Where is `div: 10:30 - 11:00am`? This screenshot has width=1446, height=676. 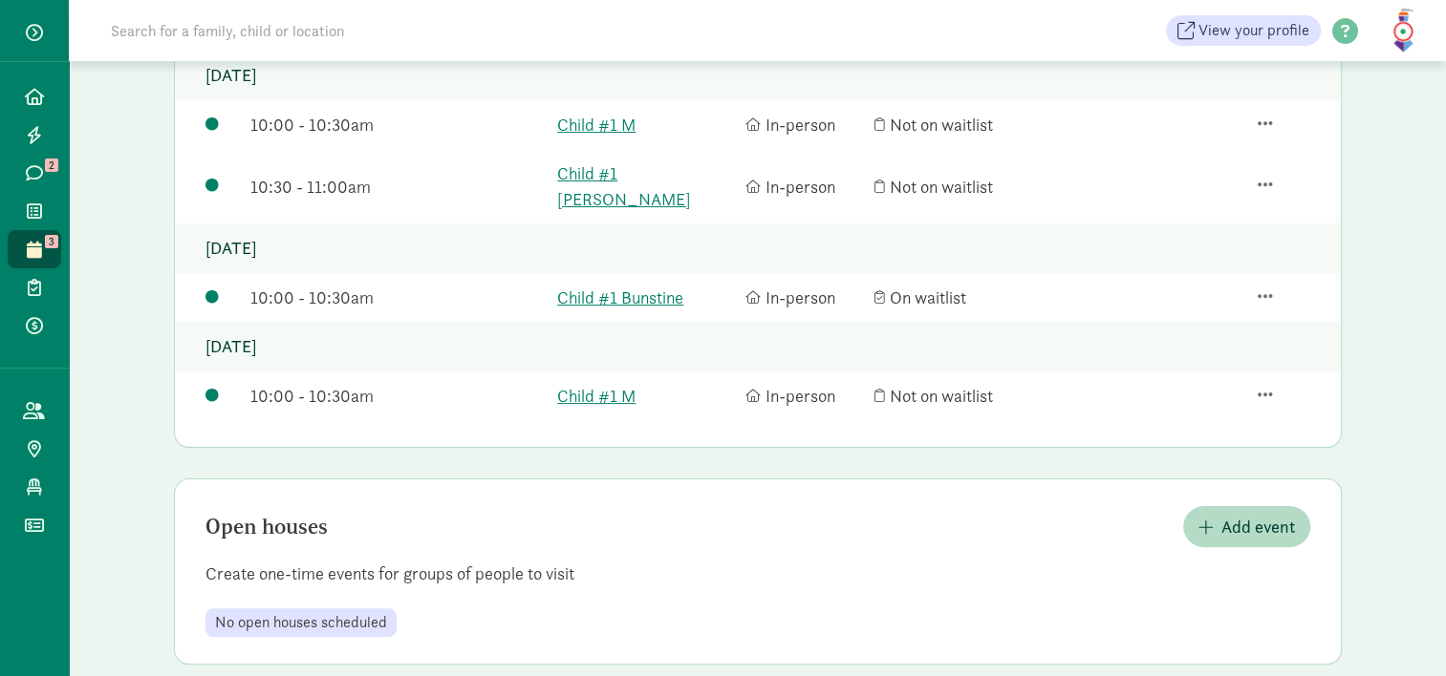 div: 10:30 - 11:00am is located at coordinates (398, 186).